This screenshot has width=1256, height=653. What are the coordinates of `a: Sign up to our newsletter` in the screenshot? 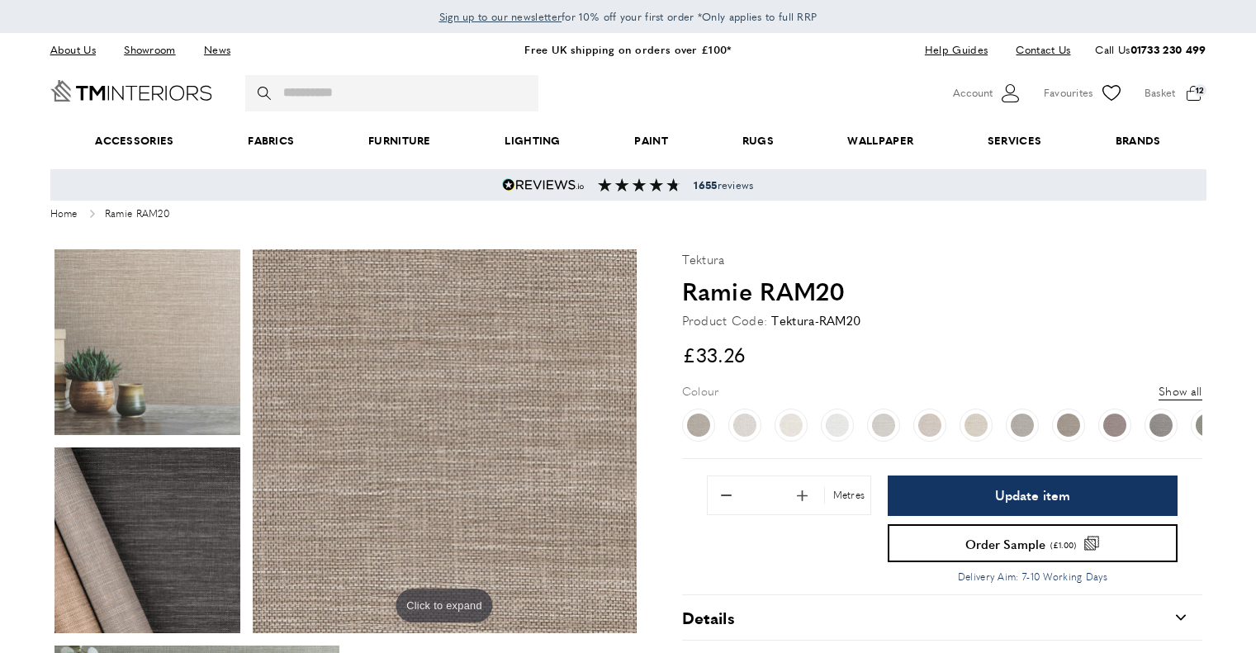 It's located at (500, 17).